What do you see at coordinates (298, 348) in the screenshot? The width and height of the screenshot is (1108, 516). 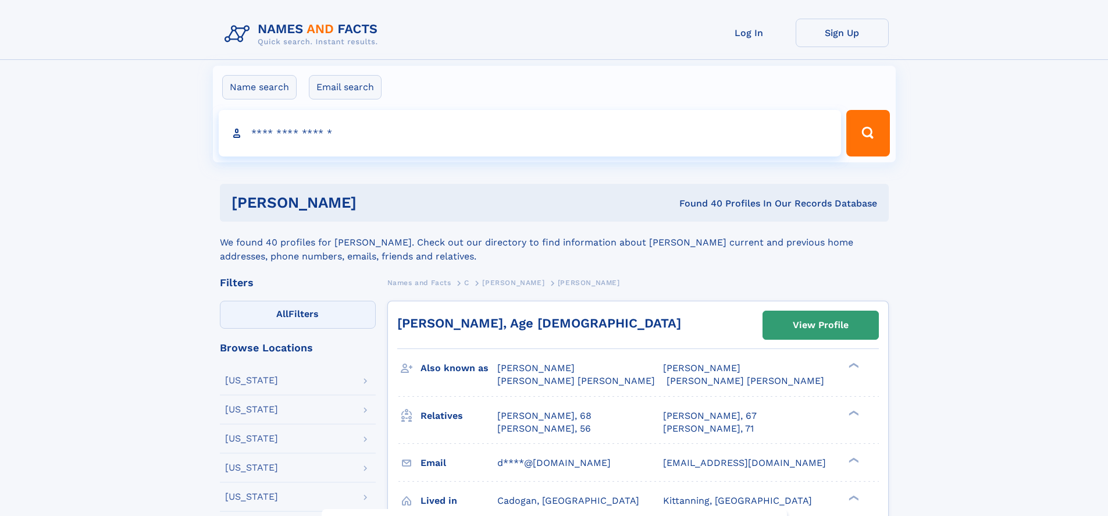 I see `div: Browse Locations` at bounding box center [298, 348].